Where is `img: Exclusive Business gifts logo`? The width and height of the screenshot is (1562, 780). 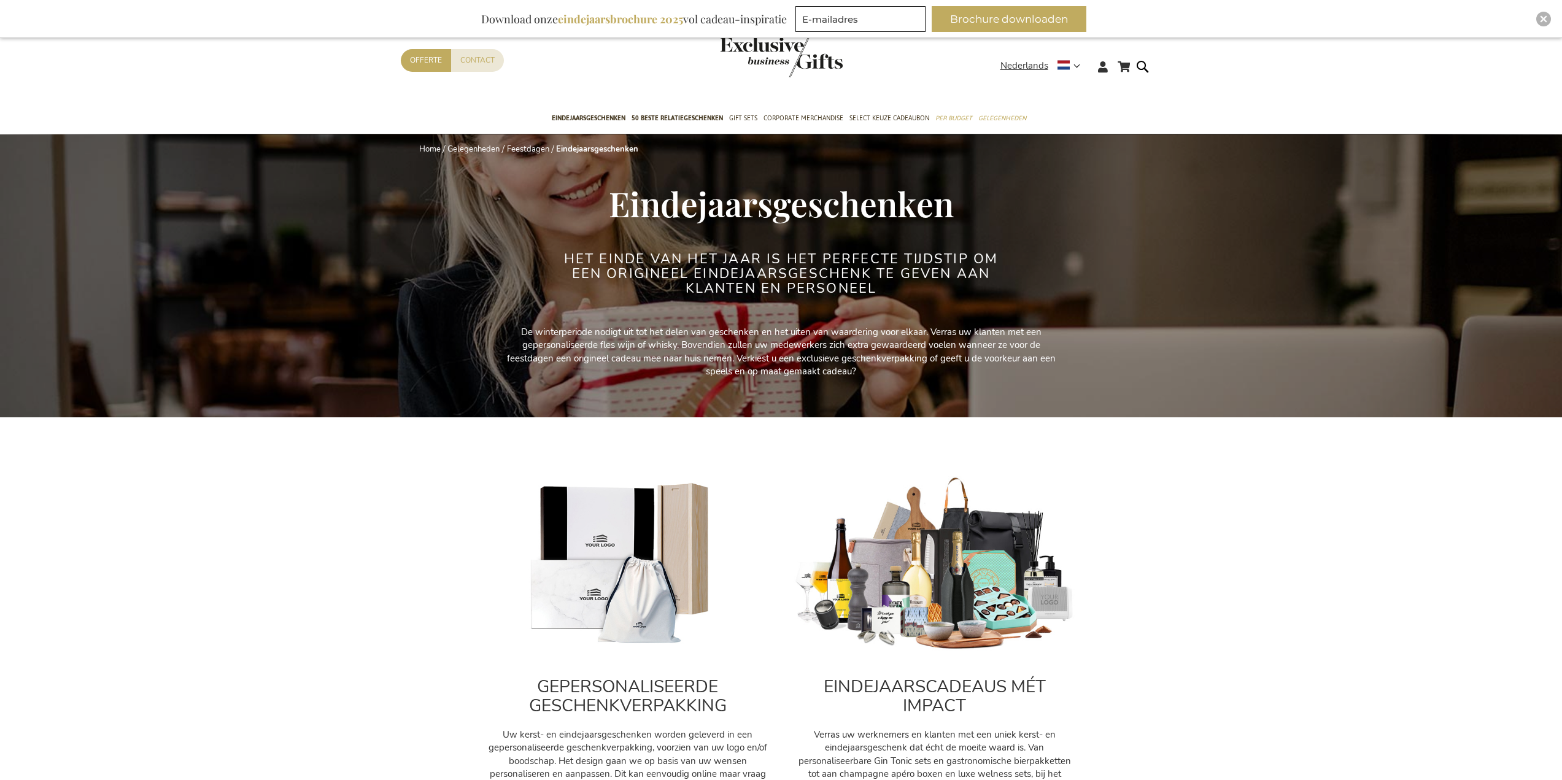 img: Exclusive Business gifts logo is located at coordinates (782, 57).